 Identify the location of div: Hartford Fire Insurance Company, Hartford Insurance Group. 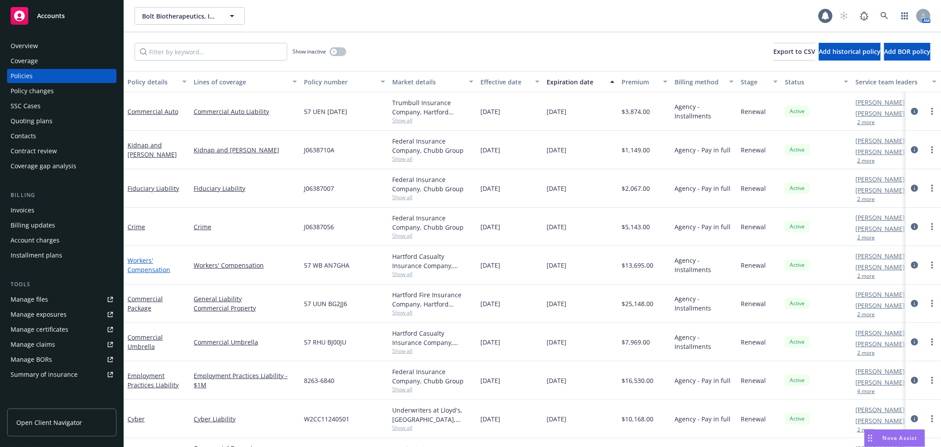
(433, 299).